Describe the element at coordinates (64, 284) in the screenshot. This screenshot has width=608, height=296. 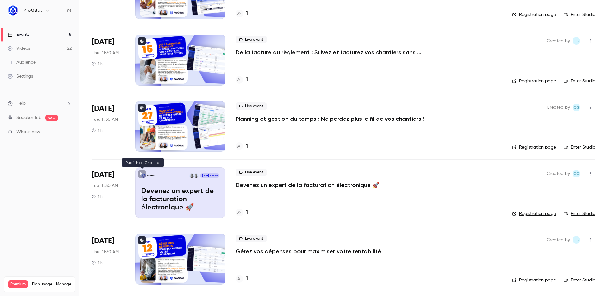
I see `a: Manage` at that location.